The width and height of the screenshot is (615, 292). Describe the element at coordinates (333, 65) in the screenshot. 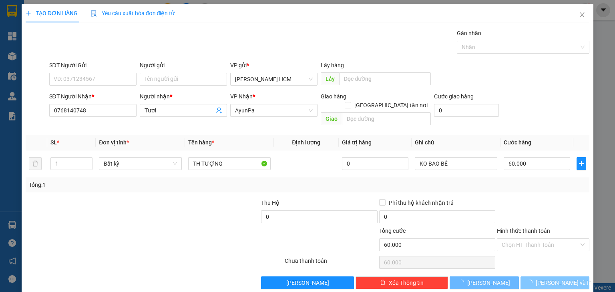

I see `span: Lấy hàng` at that location.